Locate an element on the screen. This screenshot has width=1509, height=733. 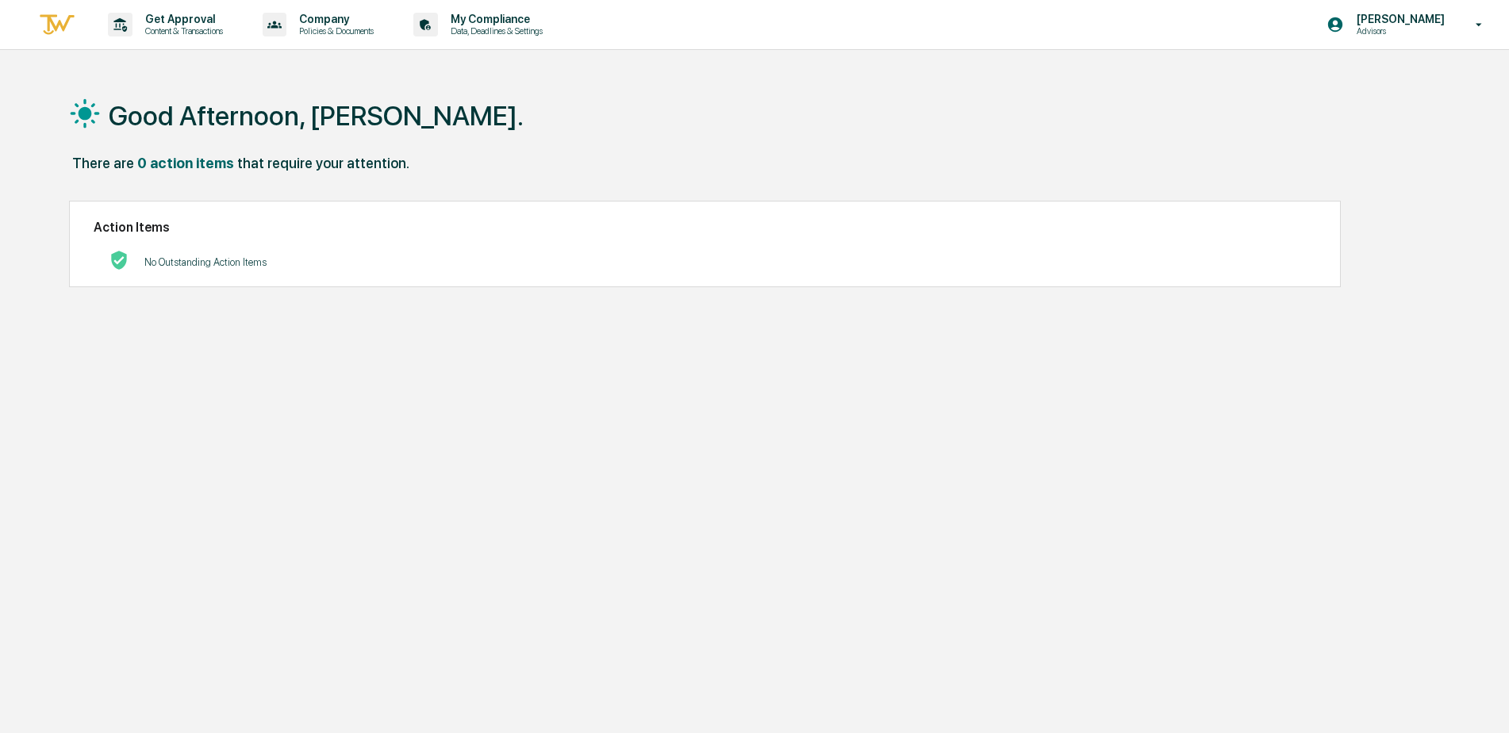
div: There are is located at coordinates (103, 163).